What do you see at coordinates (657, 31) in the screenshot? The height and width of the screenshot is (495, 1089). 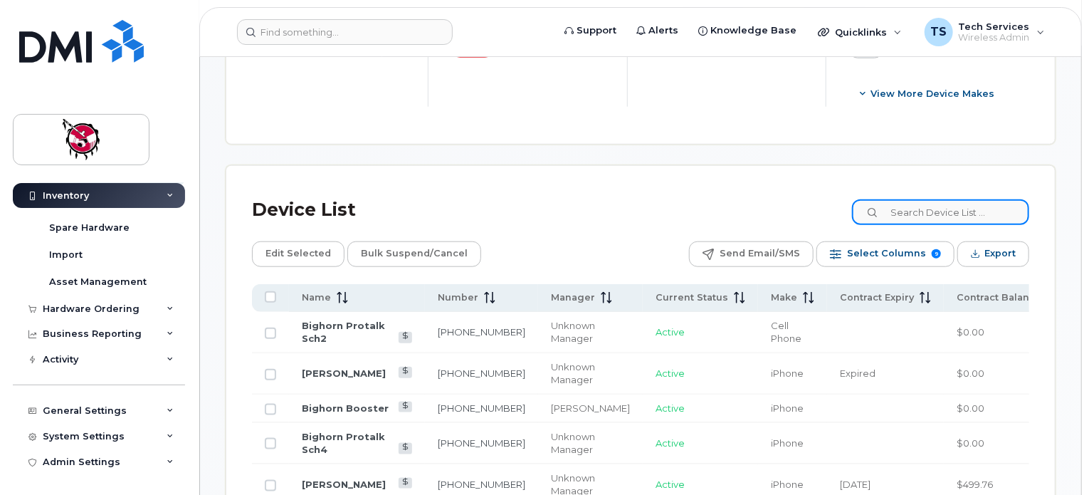 I see `a: Alerts` at bounding box center [657, 31].